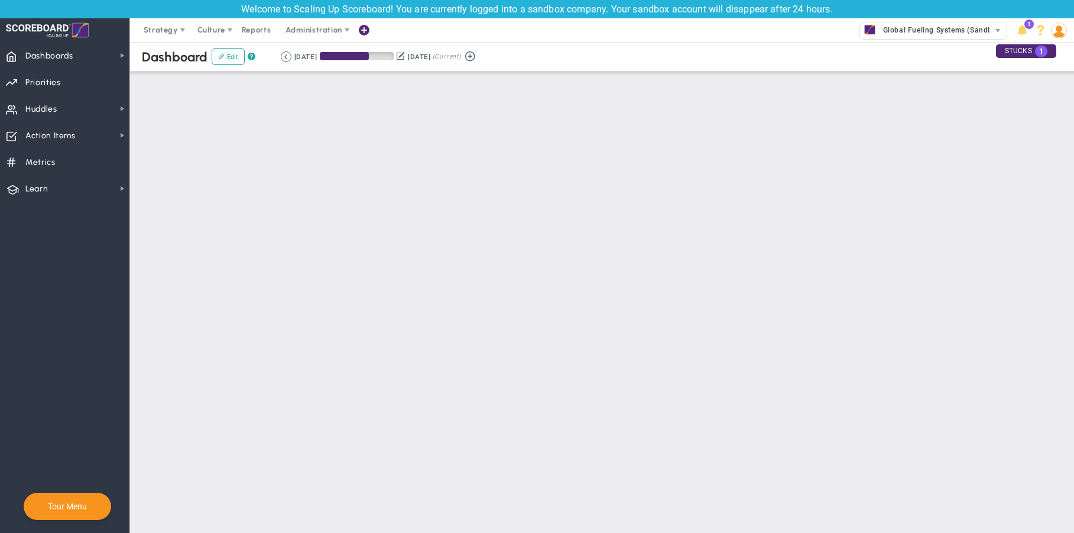 The width and height of the screenshot is (1074, 533). I want to click on span: (Current), so click(447, 57).